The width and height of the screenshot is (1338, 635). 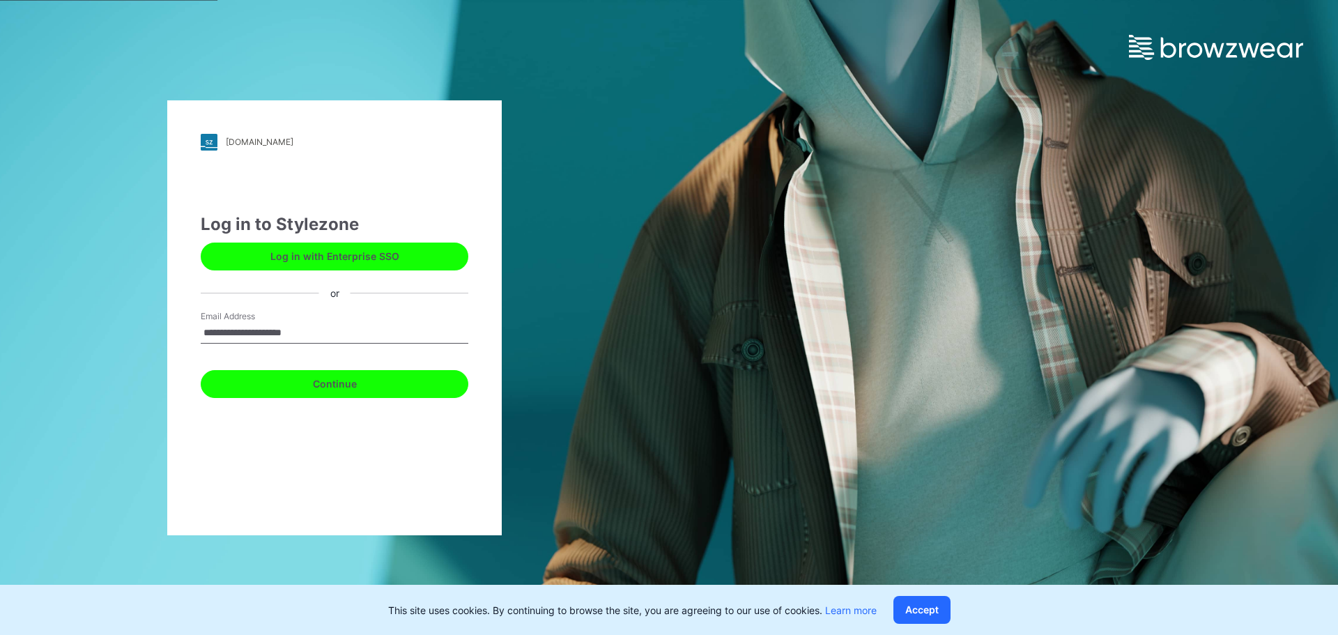 I want to click on img: stylezone-logo.562084cfcfab977791bfbf7441f1a819.svg, so click(x=209, y=142).